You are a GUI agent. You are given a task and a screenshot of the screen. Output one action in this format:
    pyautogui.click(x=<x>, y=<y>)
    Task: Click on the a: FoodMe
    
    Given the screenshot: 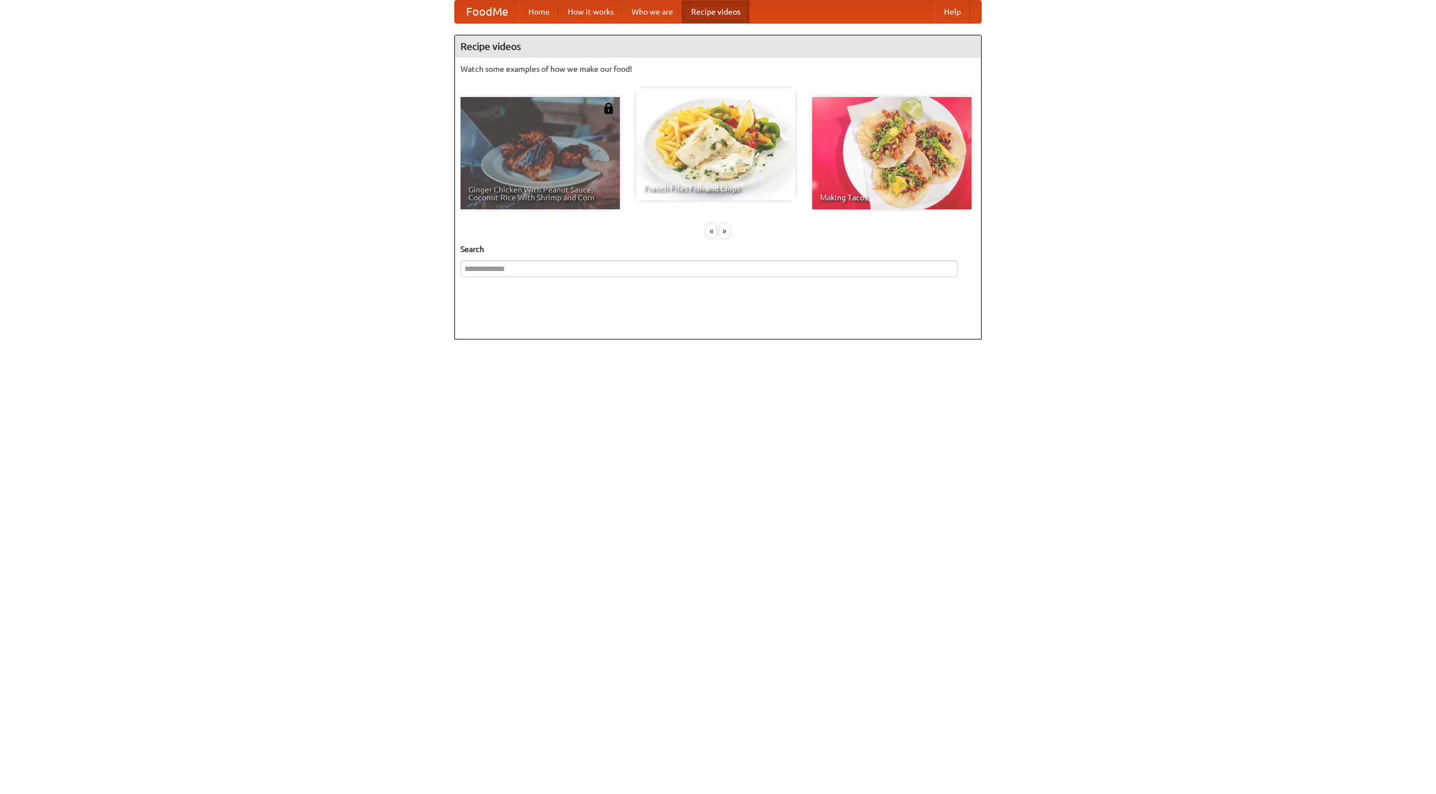 What is the action you would take?
    pyautogui.click(x=487, y=12)
    